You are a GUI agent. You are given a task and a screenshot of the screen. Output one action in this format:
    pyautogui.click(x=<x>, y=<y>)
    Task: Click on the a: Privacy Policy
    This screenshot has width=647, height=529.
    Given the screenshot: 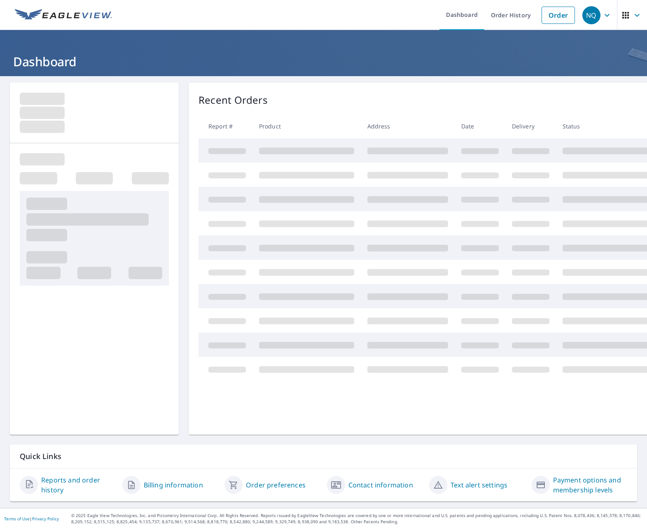 What is the action you would take?
    pyautogui.click(x=45, y=519)
    